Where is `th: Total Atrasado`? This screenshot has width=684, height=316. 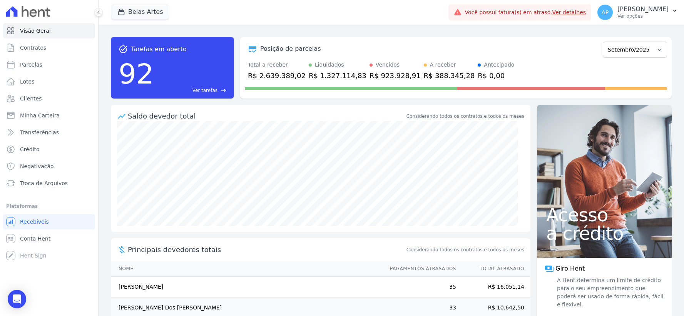
th: Total Atrasado is located at coordinates (493, 268).